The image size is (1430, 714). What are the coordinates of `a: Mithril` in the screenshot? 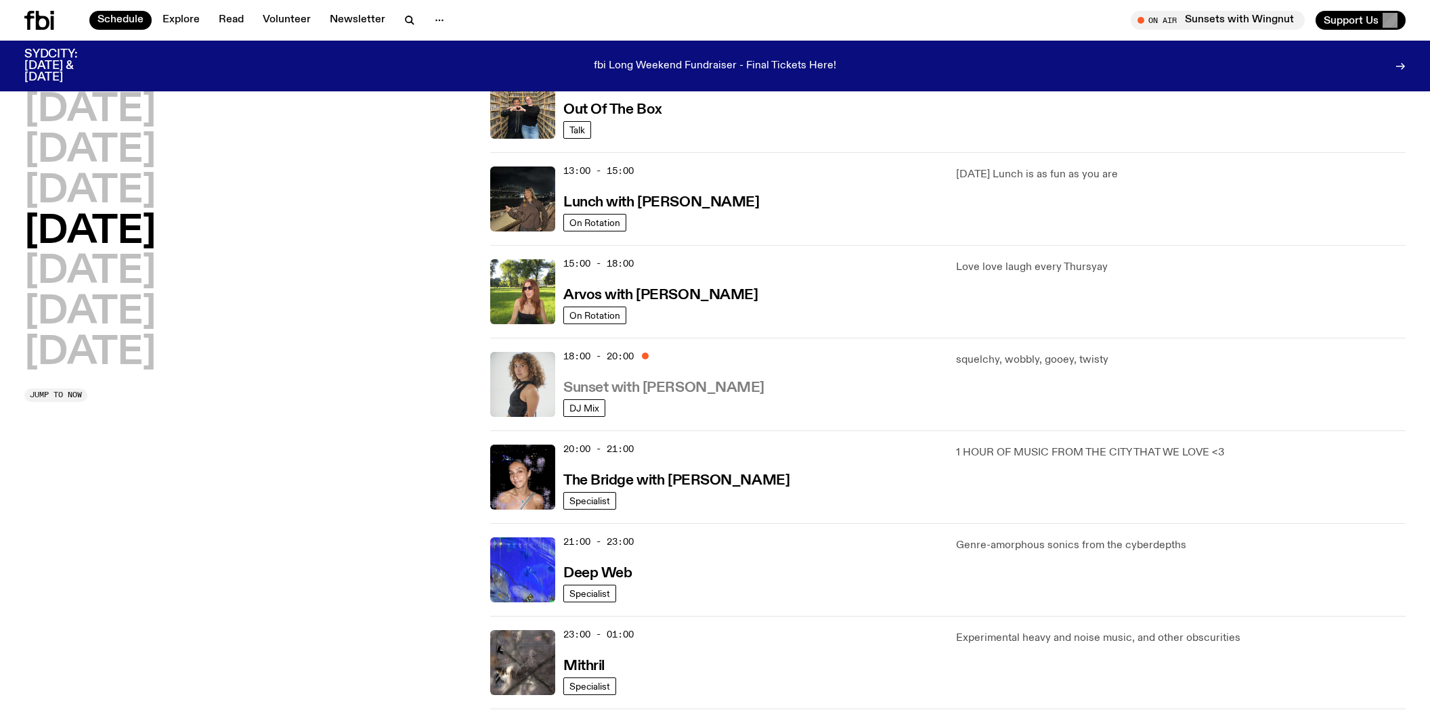 It's located at (584, 665).